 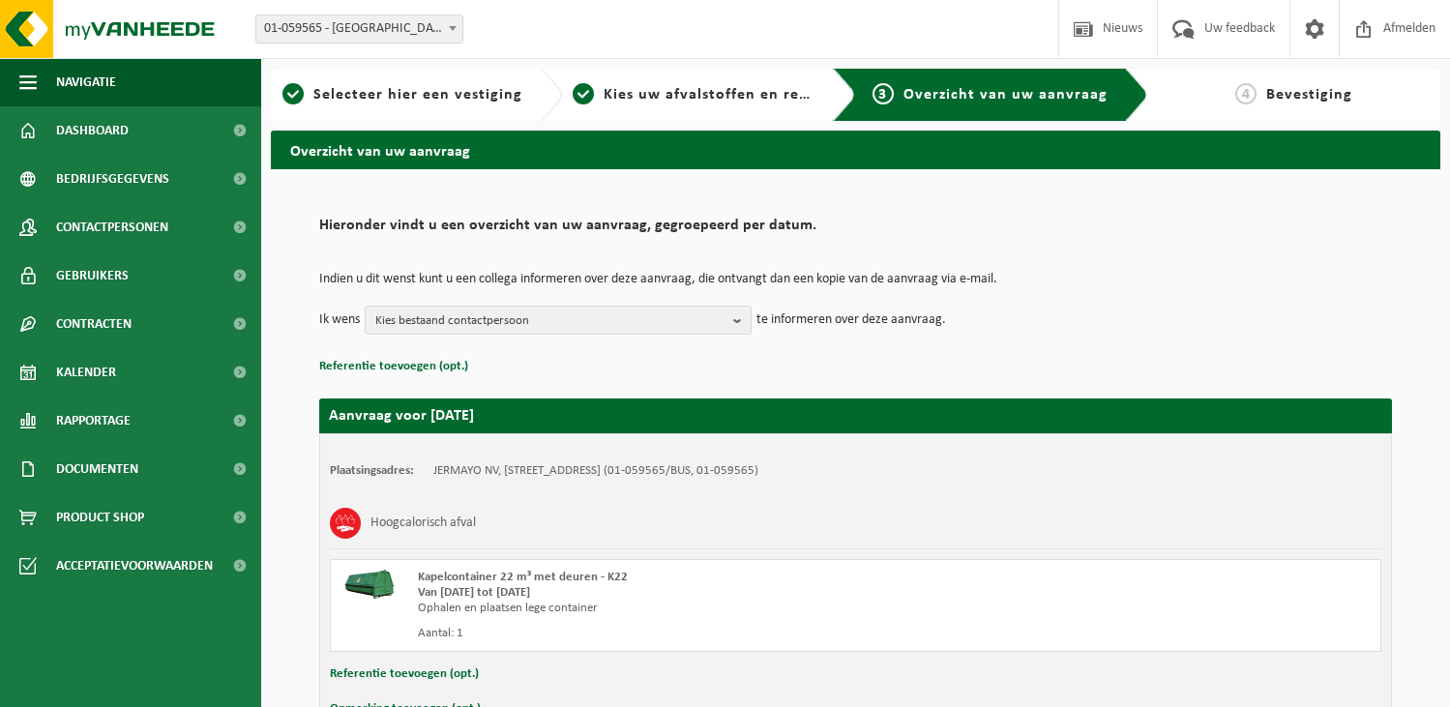 What do you see at coordinates (558, 320) in the screenshot?
I see `button: Kies bestaand contactpersoon` at bounding box center [558, 320].